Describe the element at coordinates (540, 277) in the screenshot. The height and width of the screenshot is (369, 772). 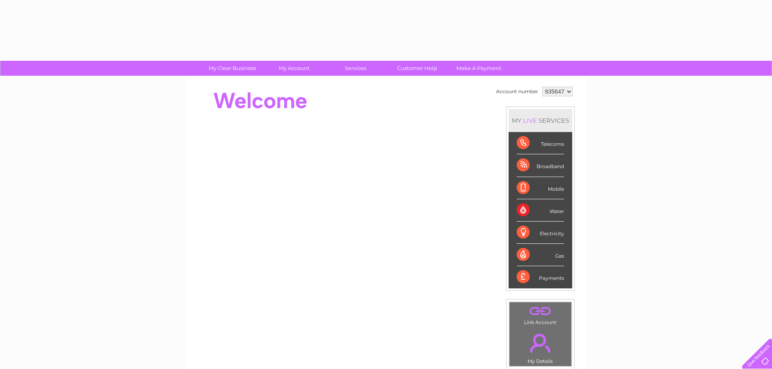
I see `div: Payments` at that location.